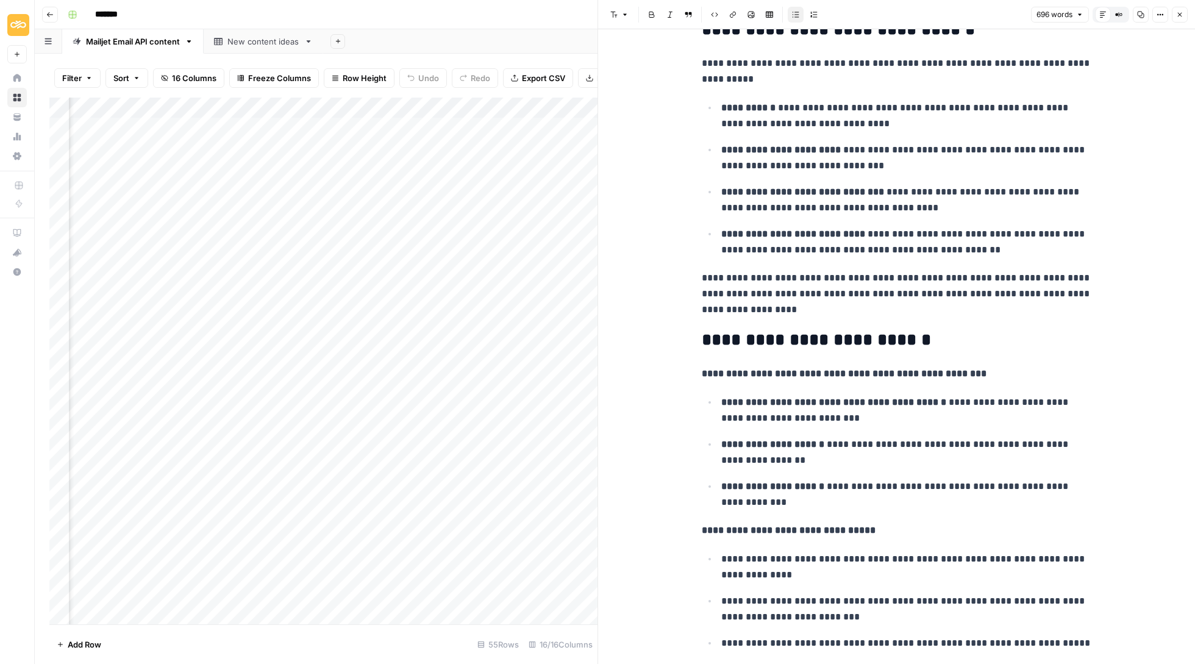 This screenshot has height=664, width=1195. What do you see at coordinates (423, 78) in the screenshot?
I see `button: Undo` at bounding box center [423, 78].